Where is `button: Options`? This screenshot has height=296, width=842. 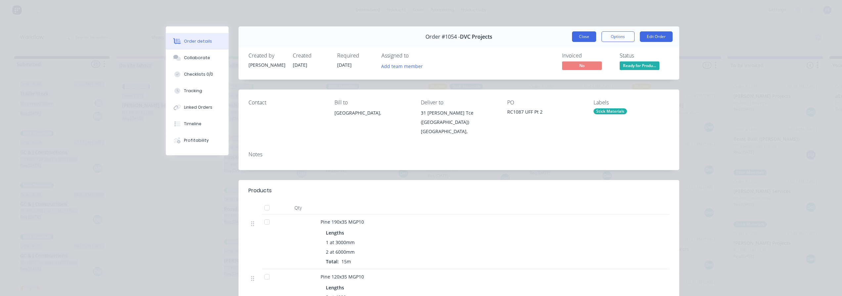 button: Options is located at coordinates (618, 37).